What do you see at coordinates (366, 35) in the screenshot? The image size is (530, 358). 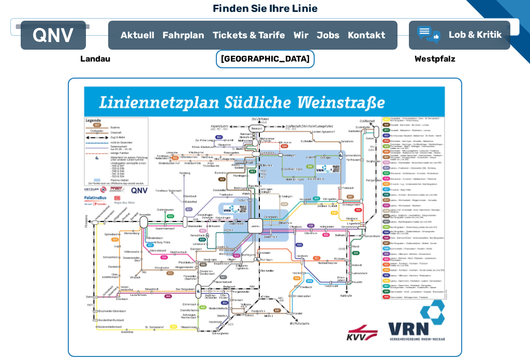 I see `a: Kontakt` at bounding box center [366, 35].